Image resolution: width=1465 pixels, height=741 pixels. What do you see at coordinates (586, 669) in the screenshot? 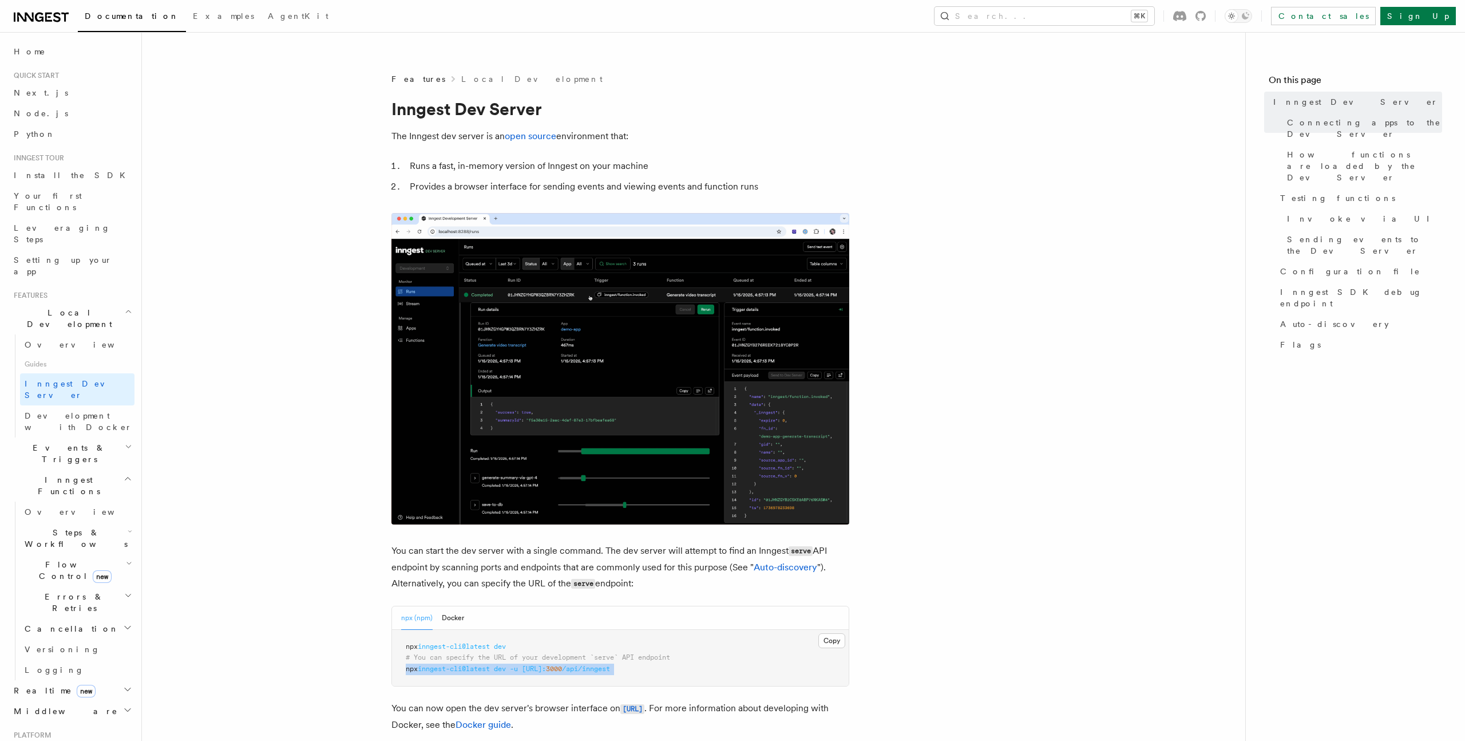
I see `span: /api/inngest` at bounding box center [586, 669].